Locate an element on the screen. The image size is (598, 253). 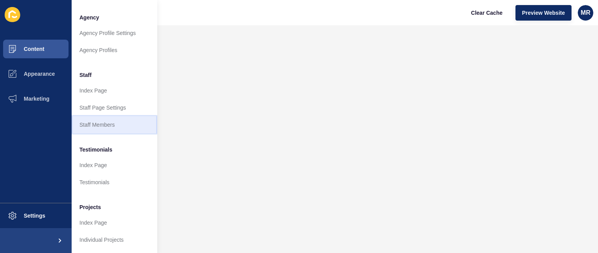
a: Agency Profile Settings is located at coordinates (114, 33).